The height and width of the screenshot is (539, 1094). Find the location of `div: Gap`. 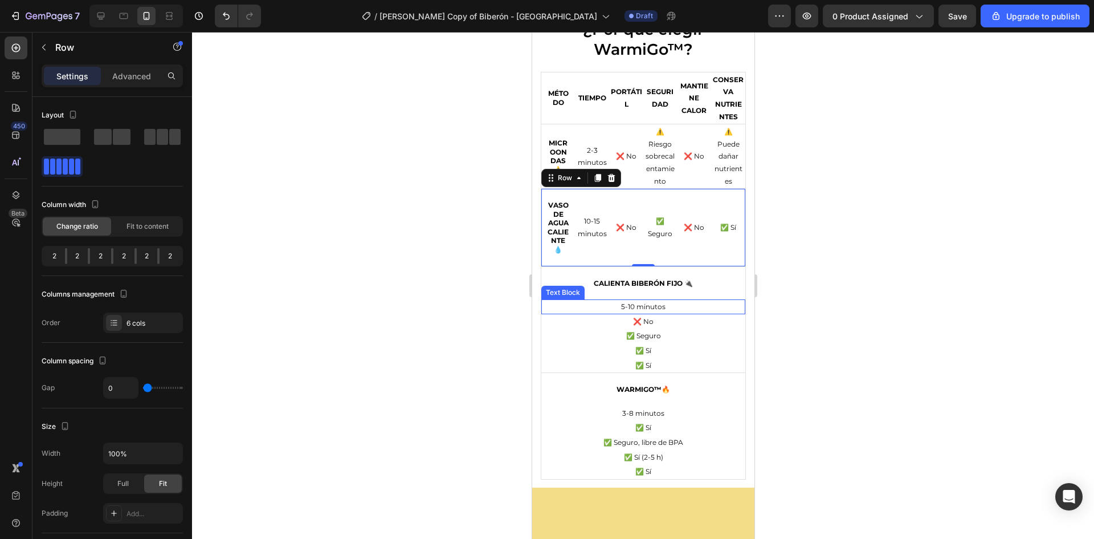

div: Gap is located at coordinates (48, 388).